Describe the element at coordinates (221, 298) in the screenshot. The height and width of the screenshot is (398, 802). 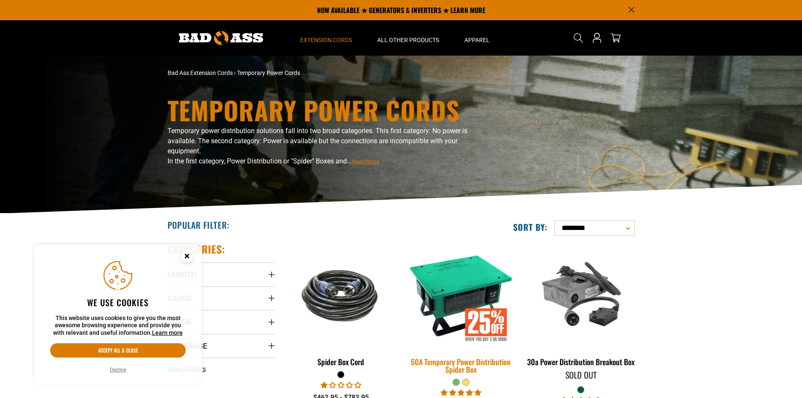
I see `summary: Gauge` at that location.